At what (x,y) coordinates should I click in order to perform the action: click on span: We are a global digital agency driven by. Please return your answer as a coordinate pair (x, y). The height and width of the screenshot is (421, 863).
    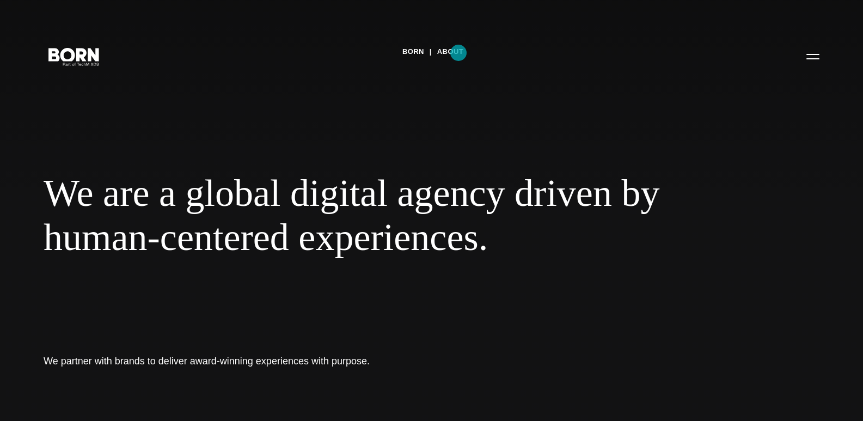
    Looking at the image, I should click on (354, 193).